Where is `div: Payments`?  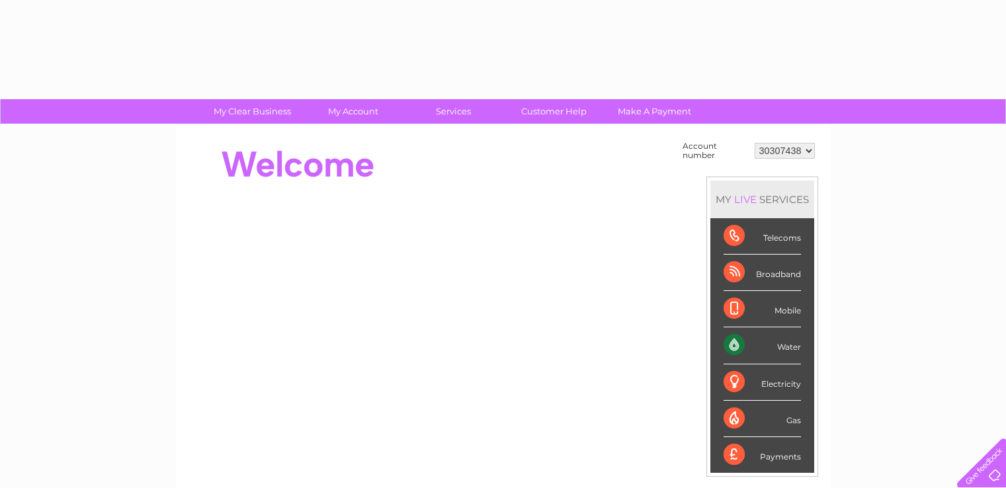
div: Payments is located at coordinates (762, 455).